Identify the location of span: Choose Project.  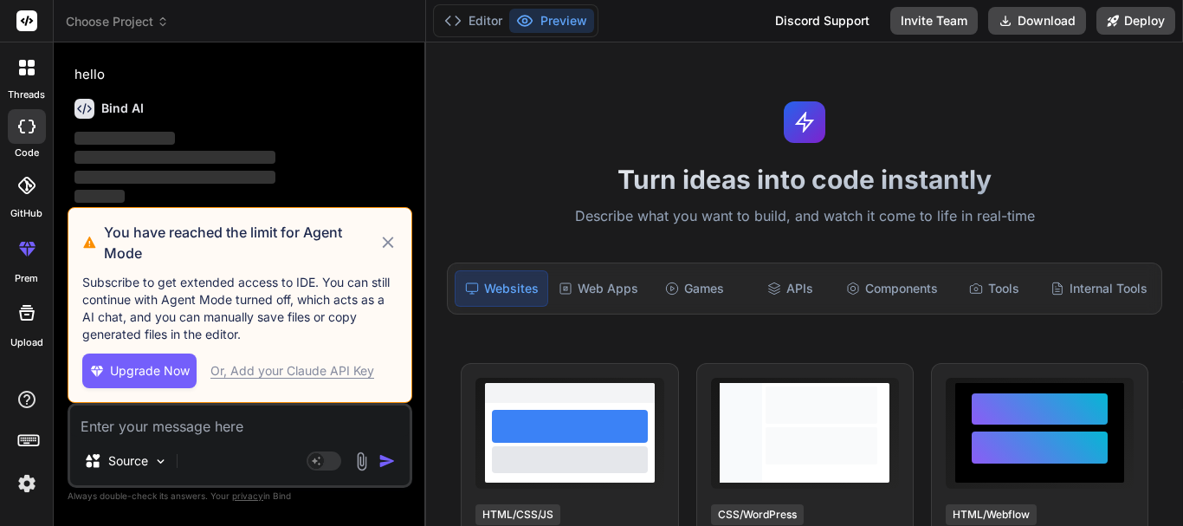
(117, 22).